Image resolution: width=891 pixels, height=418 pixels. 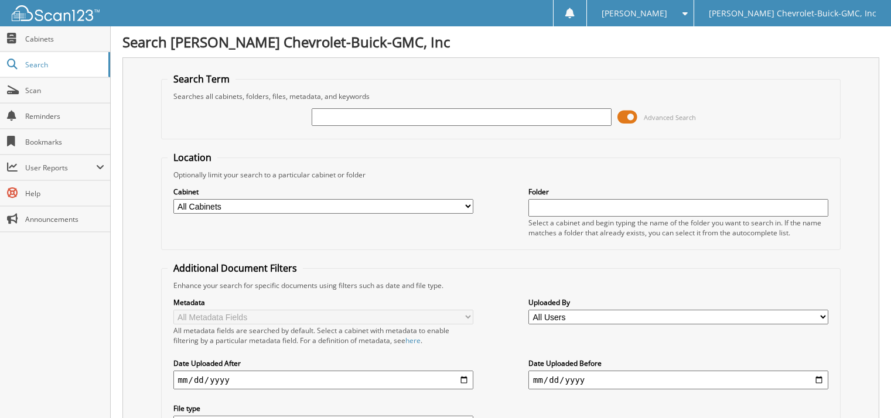 What do you see at coordinates (501, 96) in the screenshot?
I see `div: Searches all cabinets, folders, files, metadata, and keywords` at bounding box center [501, 96].